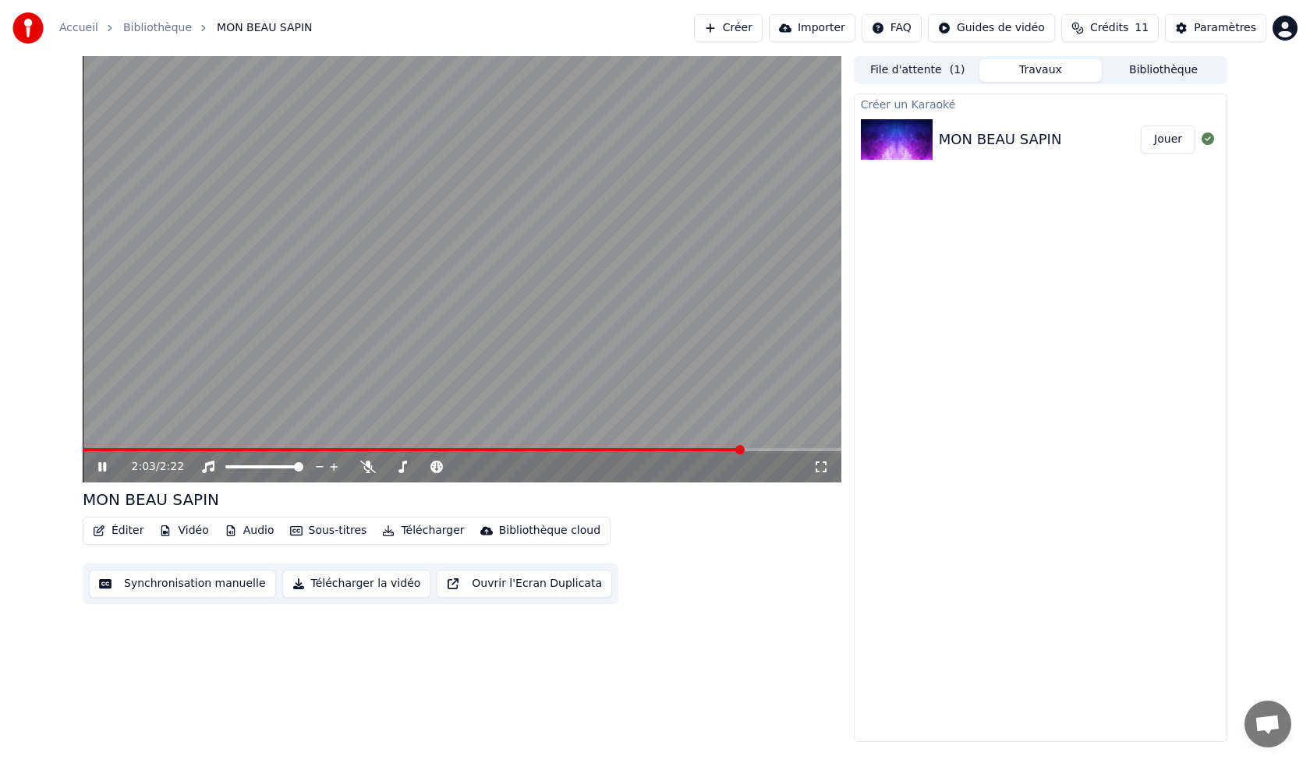 The width and height of the screenshot is (1310, 763). I want to click on span: 11, so click(1142, 28).